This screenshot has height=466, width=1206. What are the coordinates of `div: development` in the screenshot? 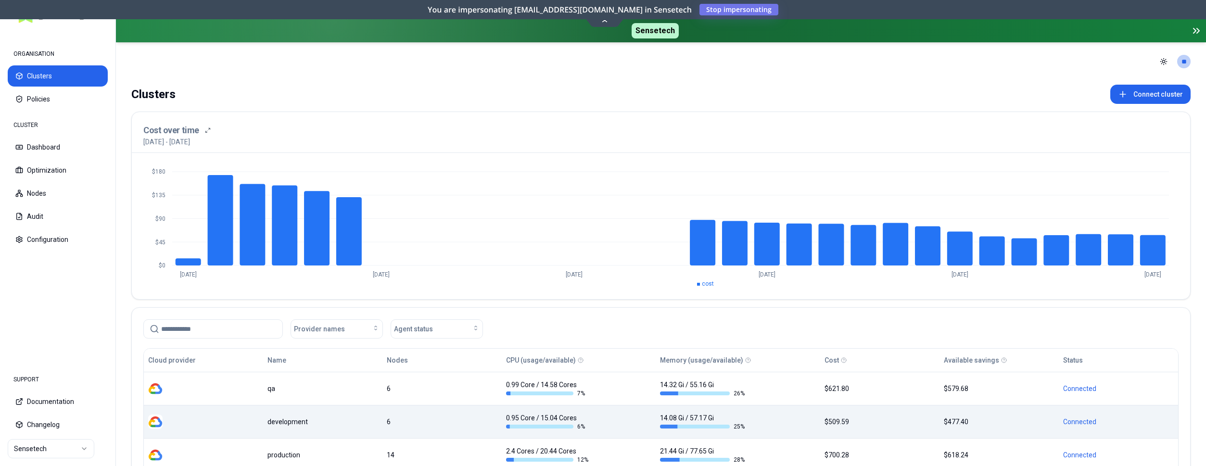 It's located at (323, 422).